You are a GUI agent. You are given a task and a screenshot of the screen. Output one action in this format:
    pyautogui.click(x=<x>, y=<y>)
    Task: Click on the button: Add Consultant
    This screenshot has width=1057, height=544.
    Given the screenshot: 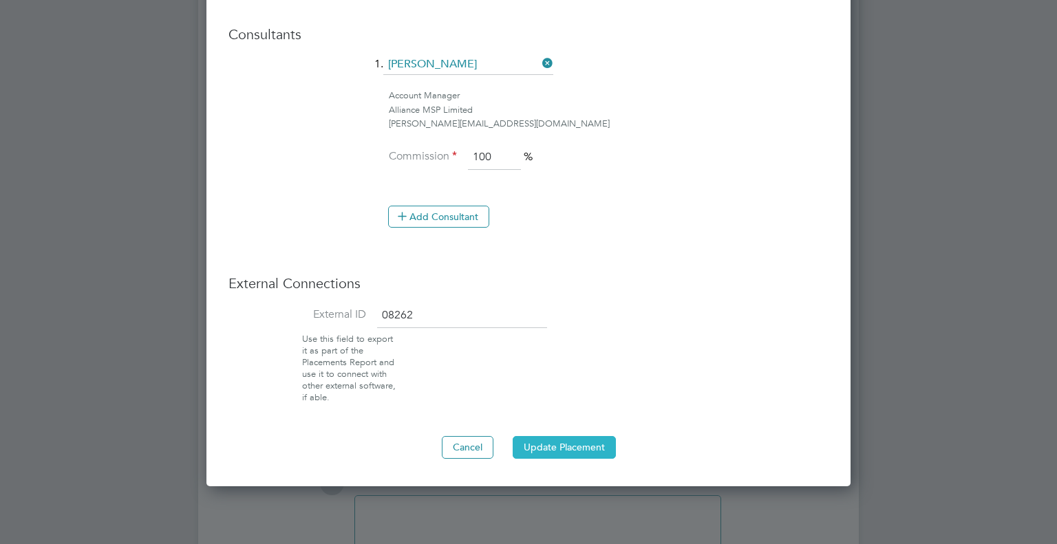 What is the action you would take?
    pyautogui.click(x=438, y=217)
    